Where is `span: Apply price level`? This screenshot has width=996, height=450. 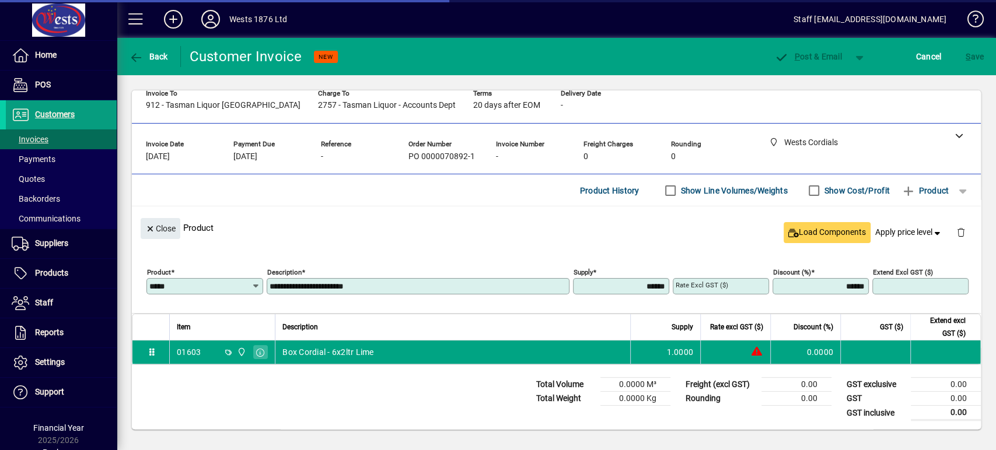 span: Apply price level is located at coordinates (909, 232).